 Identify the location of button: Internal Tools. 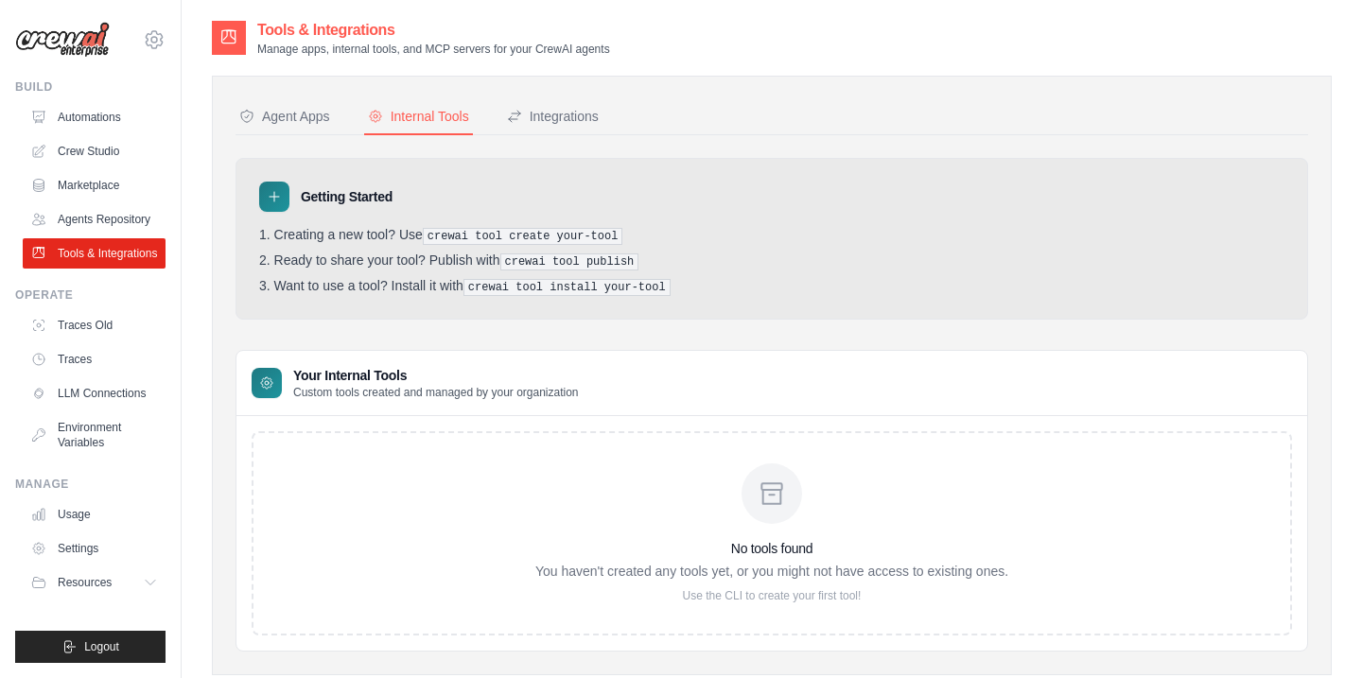
(418, 117).